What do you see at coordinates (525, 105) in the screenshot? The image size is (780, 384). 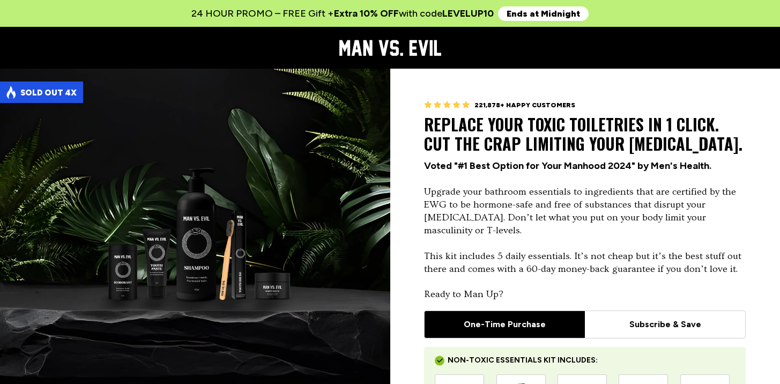 I see `strong: 221,878+ HAPPY CUSTOMERS` at bounding box center [525, 105].